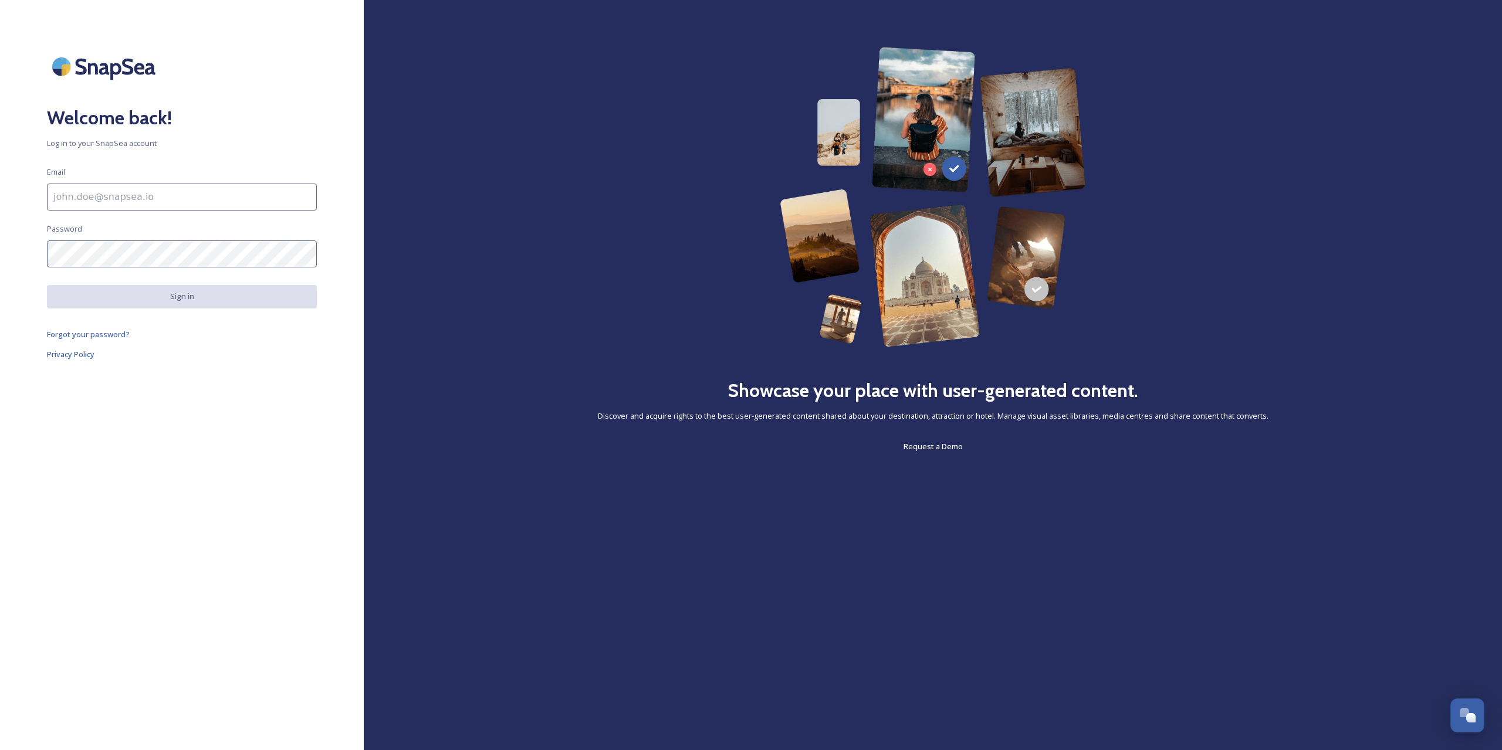 This screenshot has width=1502, height=750. I want to click on span: Discover and acquire rights to the best user-generated content shared about your destination, att..., so click(933, 416).